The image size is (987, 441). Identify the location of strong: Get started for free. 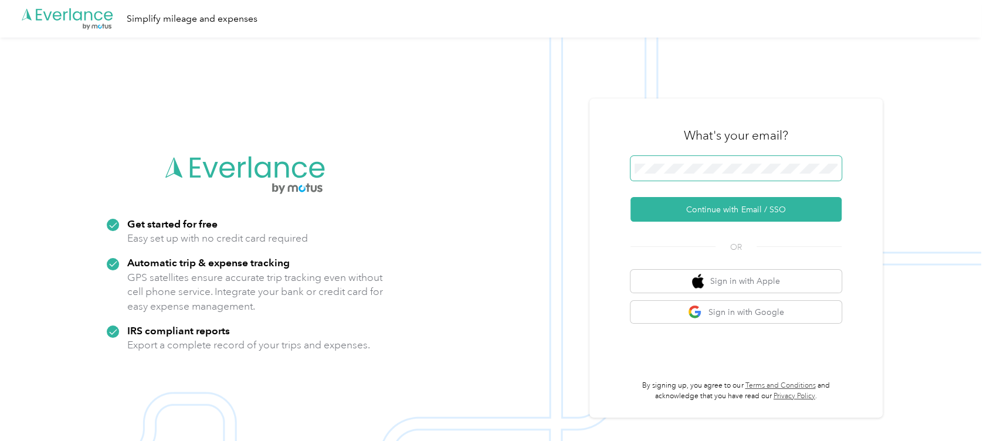
(172, 223).